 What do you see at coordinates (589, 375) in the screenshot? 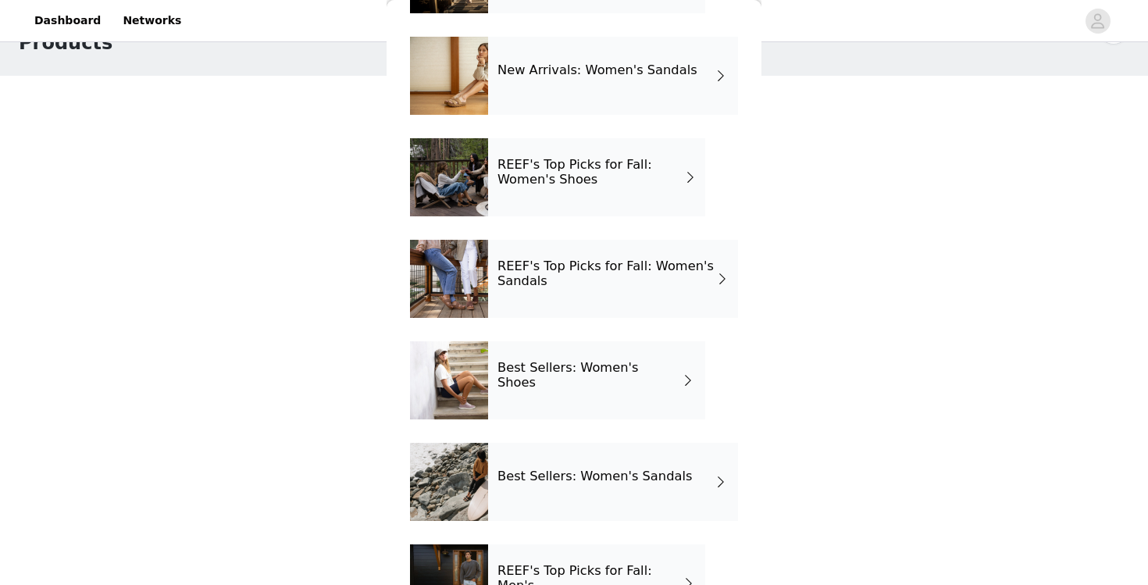
I see `h4: Best Sellers: Women's Shoes` at bounding box center [589, 375].